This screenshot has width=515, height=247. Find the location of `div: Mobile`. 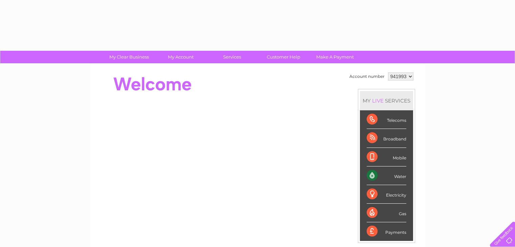

div: Mobile is located at coordinates (386, 157).